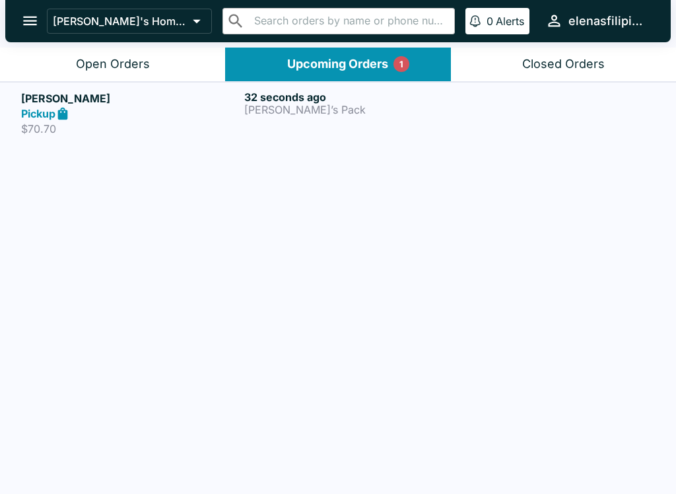 Image resolution: width=676 pixels, height=494 pixels. I want to click on p: $70.70, so click(130, 129).